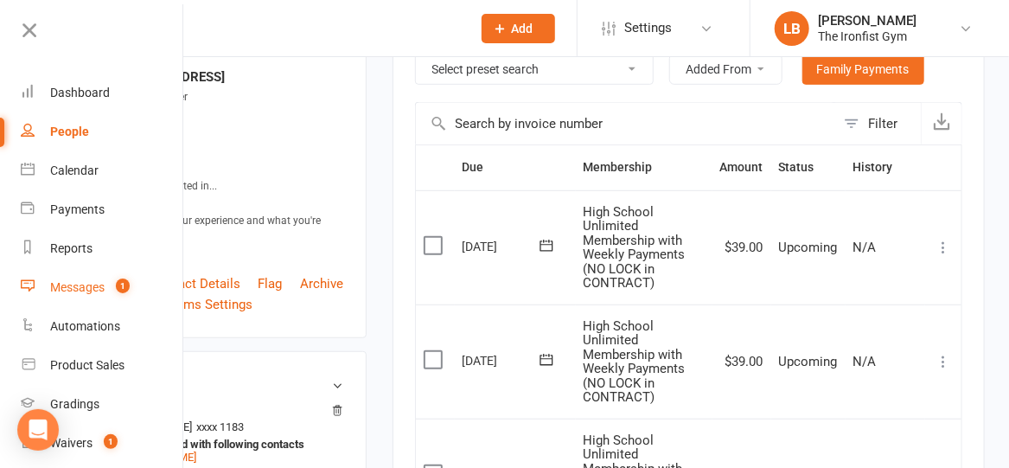  Describe the element at coordinates (102, 404) in the screenshot. I see `a: Gradings` at that location.